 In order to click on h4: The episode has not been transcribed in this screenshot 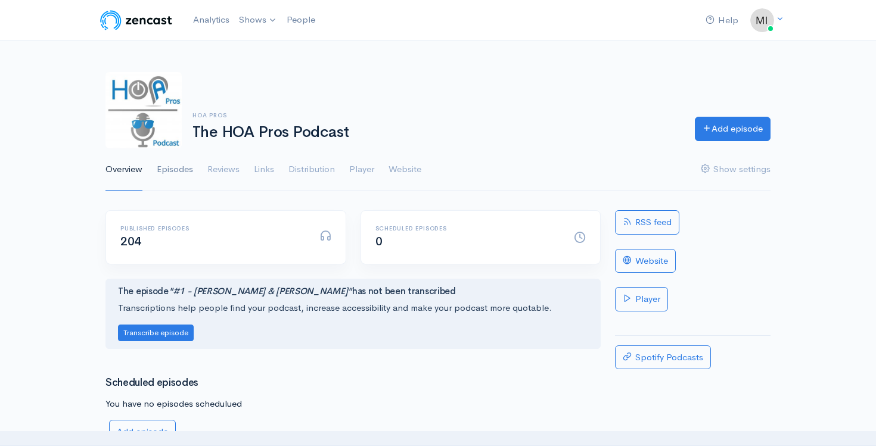, I will do `click(353, 291)`.